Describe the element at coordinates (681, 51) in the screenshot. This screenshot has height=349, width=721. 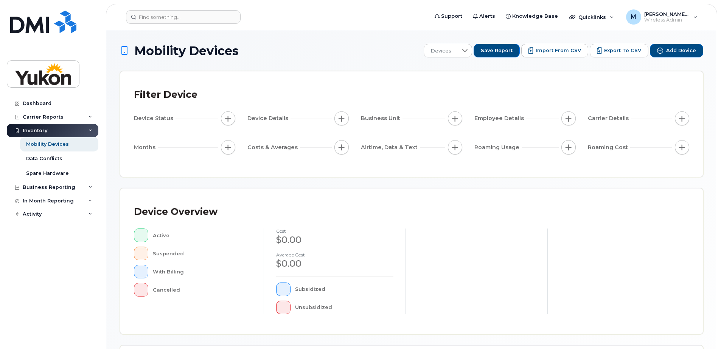
I see `span: Add Device` at that location.